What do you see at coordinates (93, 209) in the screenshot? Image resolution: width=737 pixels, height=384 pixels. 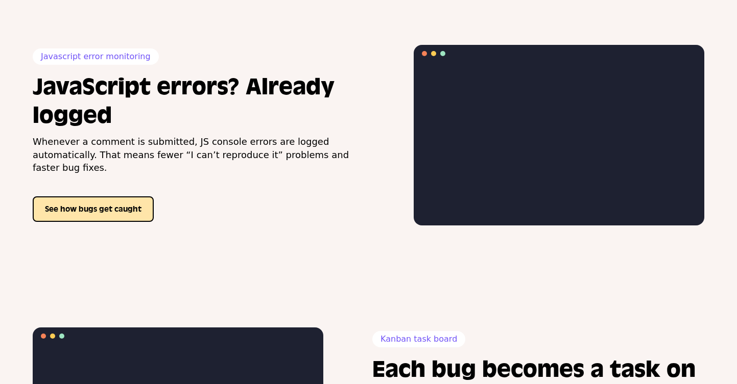 I see `a: See how bugs get caught` at bounding box center [93, 209].